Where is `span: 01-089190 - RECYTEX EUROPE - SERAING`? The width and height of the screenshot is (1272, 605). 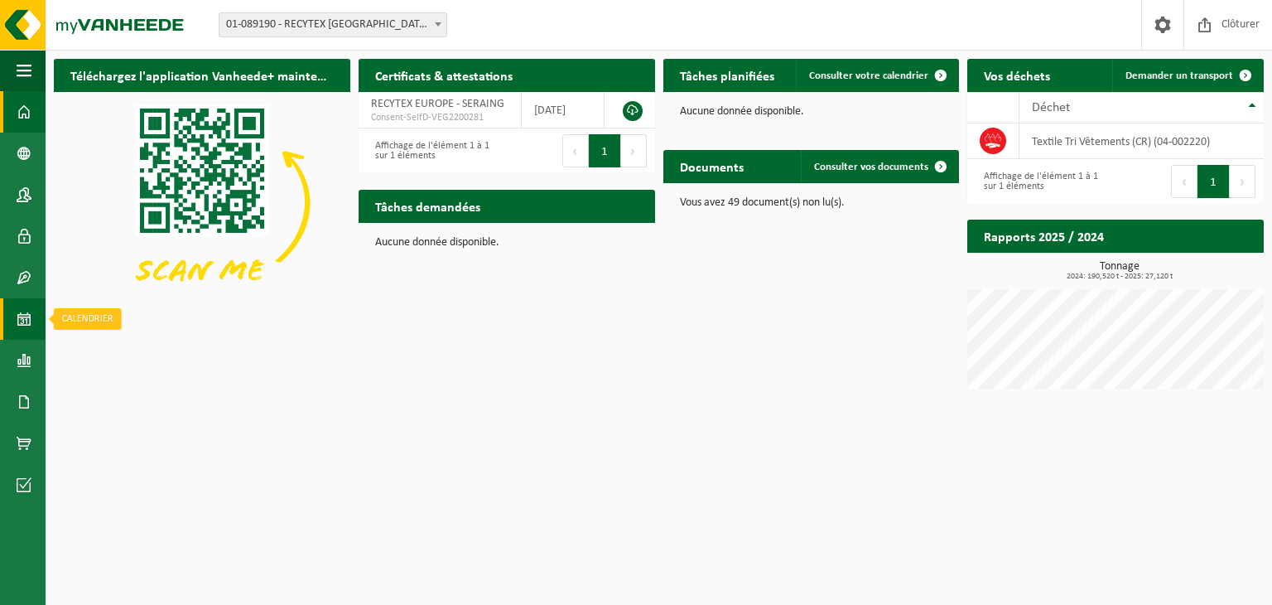 span: 01-089190 - RECYTEX EUROPE - SERAING is located at coordinates (333, 25).